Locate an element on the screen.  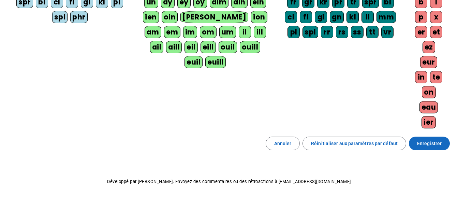
div: um is located at coordinates (227, 32).